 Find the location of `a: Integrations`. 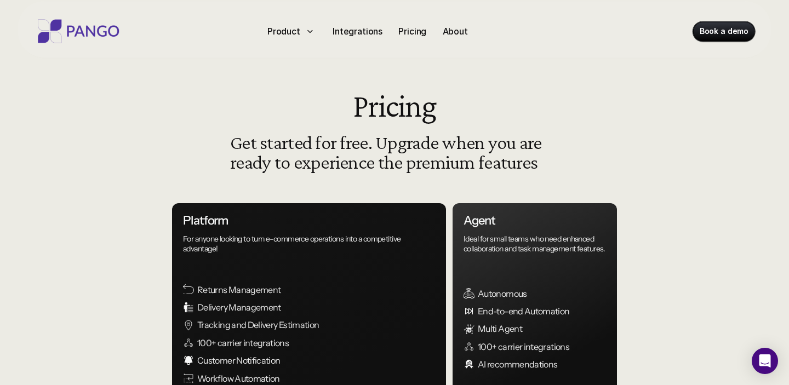

a: Integrations is located at coordinates (357, 31).